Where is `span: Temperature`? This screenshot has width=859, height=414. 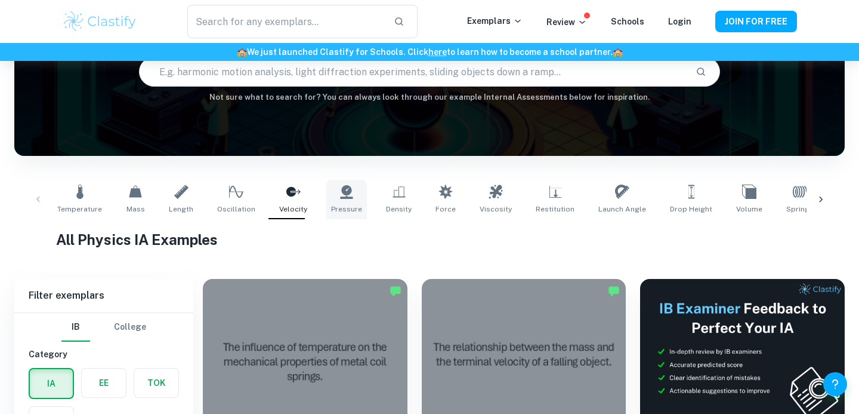 span: Temperature is located at coordinates (79, 209).